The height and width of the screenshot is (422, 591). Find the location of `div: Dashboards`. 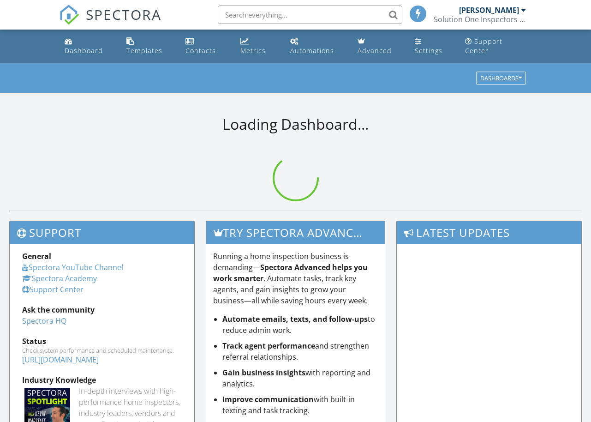

div: Dashboards is located at coordinates (501, 78).